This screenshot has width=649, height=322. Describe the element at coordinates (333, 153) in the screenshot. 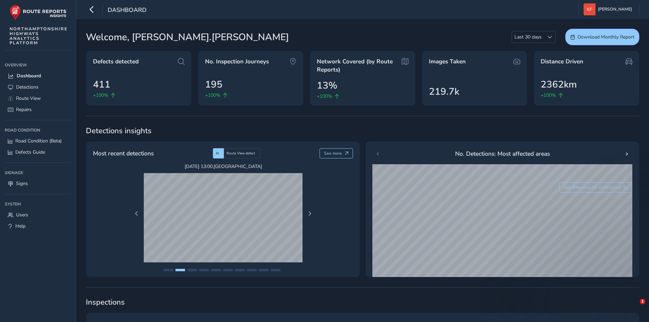

I see `span: See more` at that location.